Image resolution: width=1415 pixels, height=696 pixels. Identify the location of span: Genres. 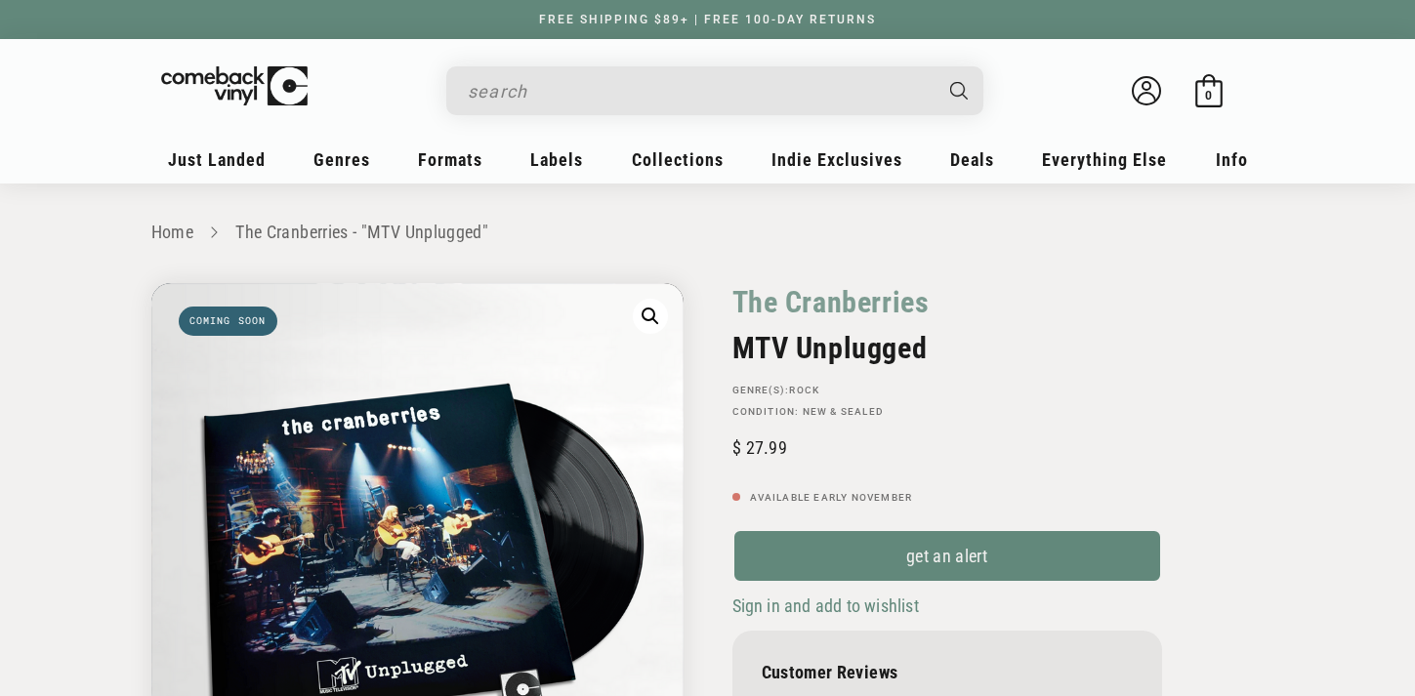
(342, 159).